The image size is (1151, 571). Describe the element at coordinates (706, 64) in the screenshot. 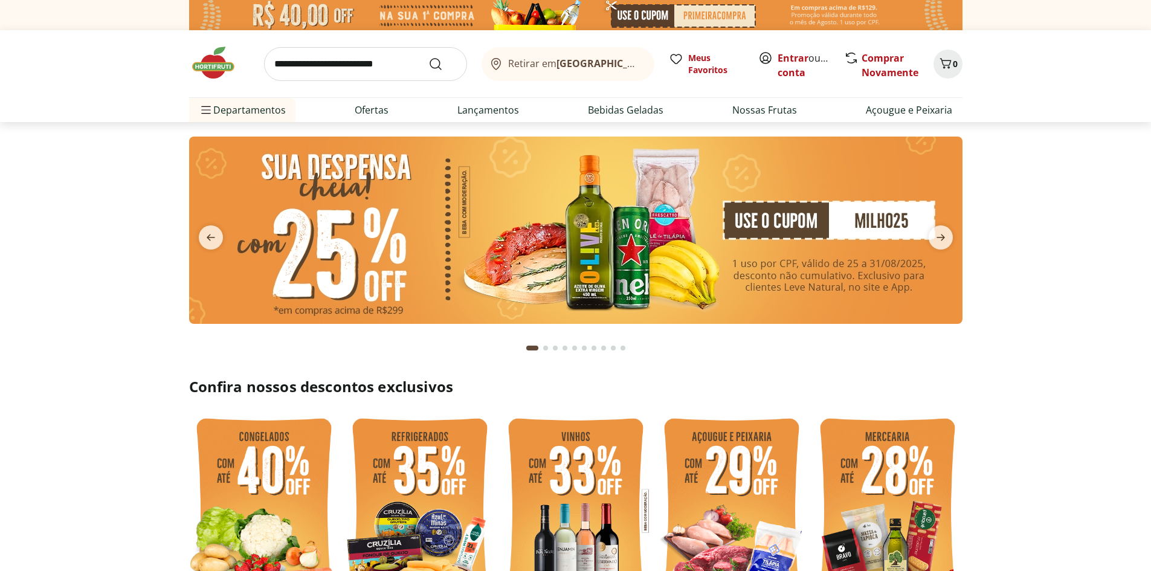

I see `a: Meus Favoritos` at that location.